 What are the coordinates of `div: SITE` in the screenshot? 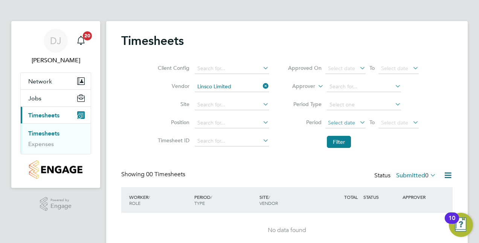 It's located at (290, 200).